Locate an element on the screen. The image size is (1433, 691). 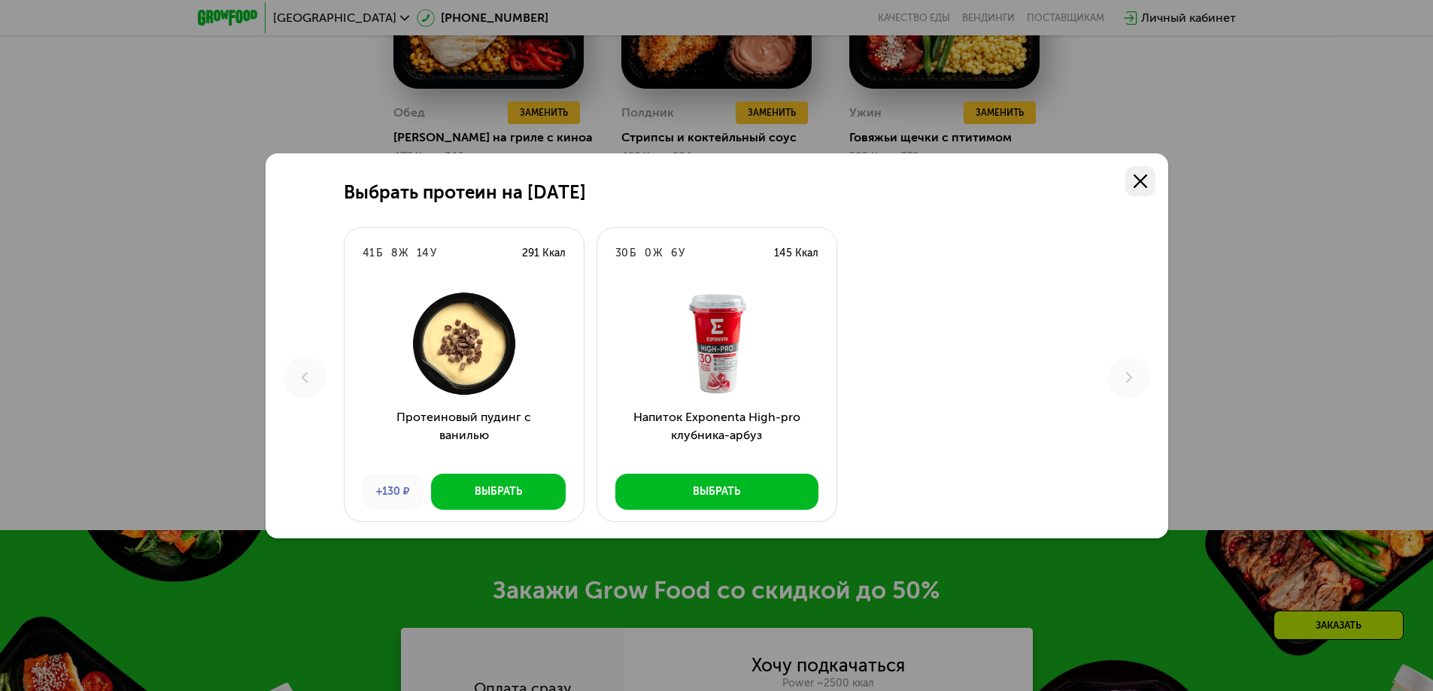
div: 0 is located at coordinates (648, 253).